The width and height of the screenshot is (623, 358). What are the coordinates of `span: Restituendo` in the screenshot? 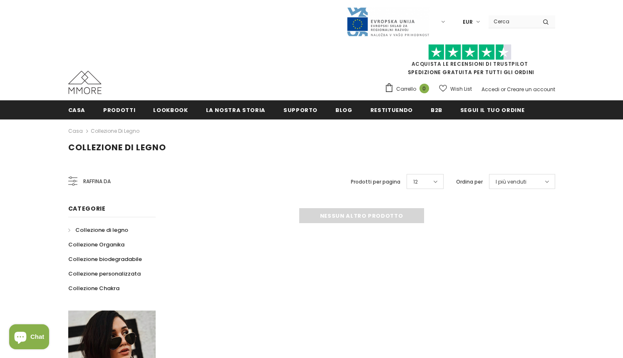 It's located at (392, 110).